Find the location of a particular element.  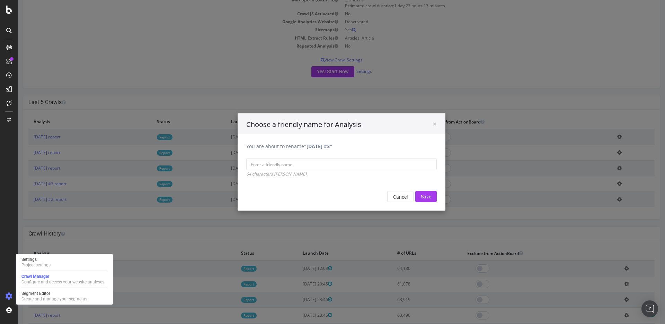

a: Crawl ManagerConfigure and access your website analyses is located at coordinates (64, 279).